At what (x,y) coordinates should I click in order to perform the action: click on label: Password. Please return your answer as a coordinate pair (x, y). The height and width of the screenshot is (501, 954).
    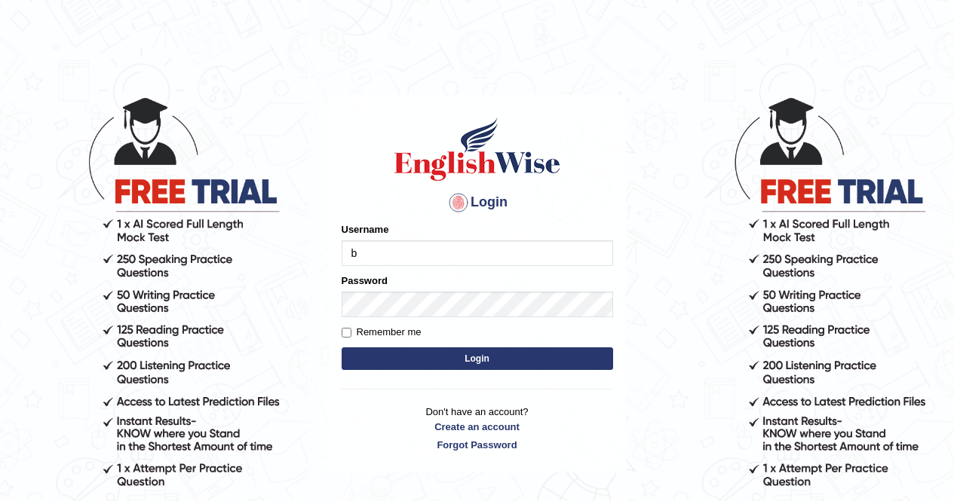
    Looking at the image, I should click on (364, 280).